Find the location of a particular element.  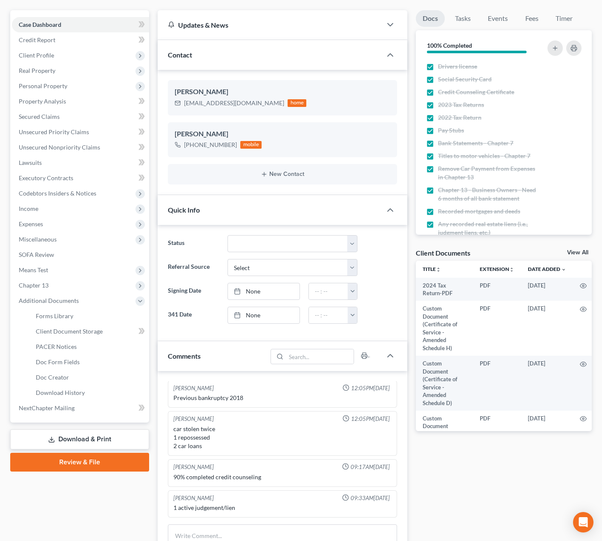

button: New Contact is located at coordinates (282, 174).